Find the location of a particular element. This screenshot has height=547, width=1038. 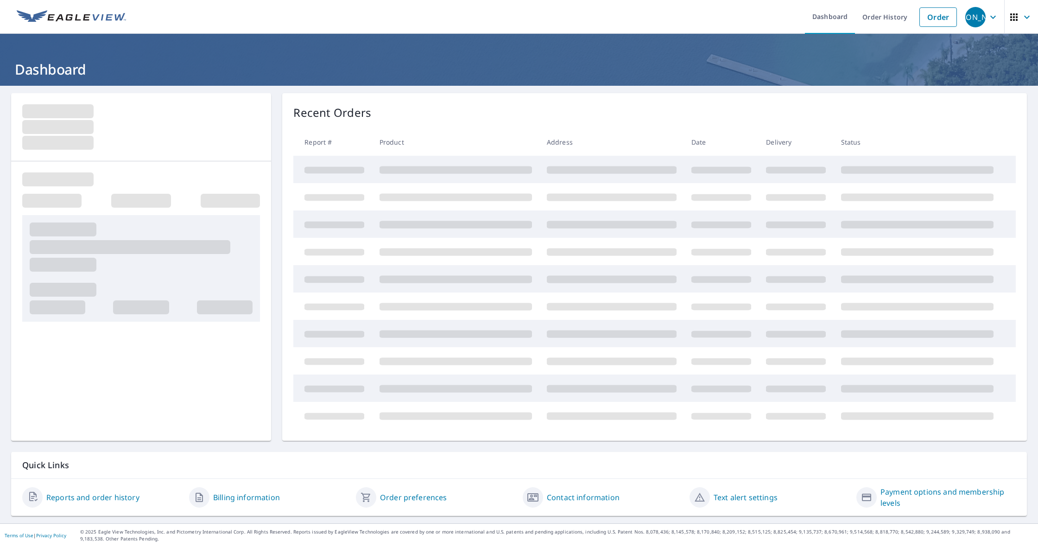

a: Contact information is located at coordinates (583, 497).